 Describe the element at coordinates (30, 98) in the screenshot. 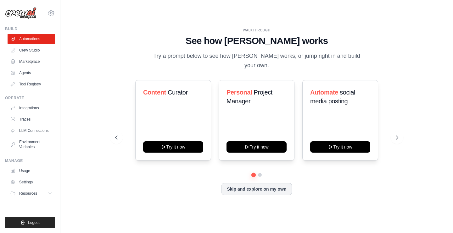

I see `div: Operate` at that location.